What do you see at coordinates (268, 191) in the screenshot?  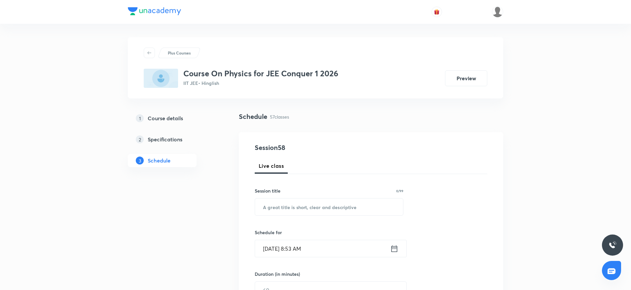 I see `h6: Session title` at bounding box center [268, 191].